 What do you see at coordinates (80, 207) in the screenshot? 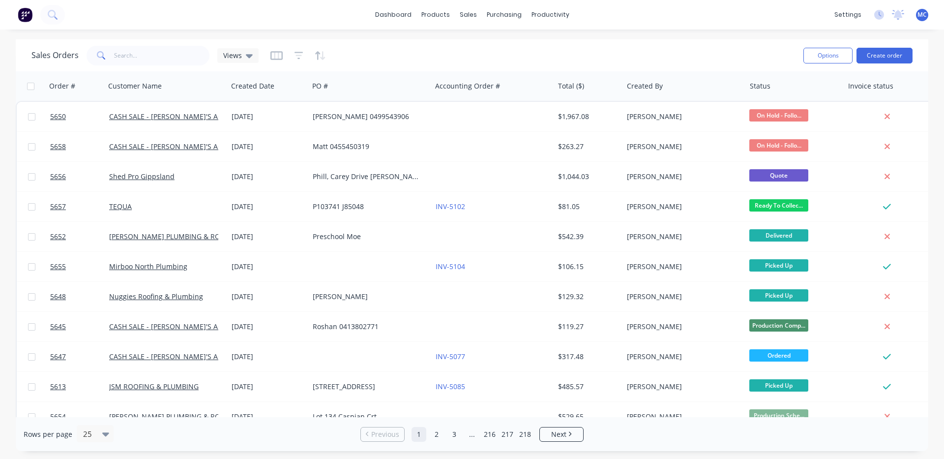
I see `a: 5657` at bounding box center [80, 207].